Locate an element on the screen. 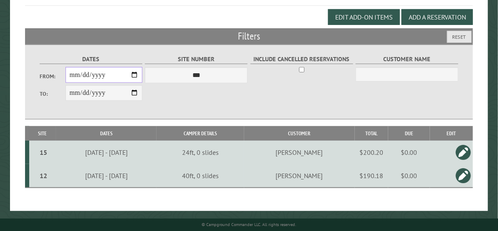 This screenshot has width=498, height=231. th: Camper Details is located at coordinates (200, 133).